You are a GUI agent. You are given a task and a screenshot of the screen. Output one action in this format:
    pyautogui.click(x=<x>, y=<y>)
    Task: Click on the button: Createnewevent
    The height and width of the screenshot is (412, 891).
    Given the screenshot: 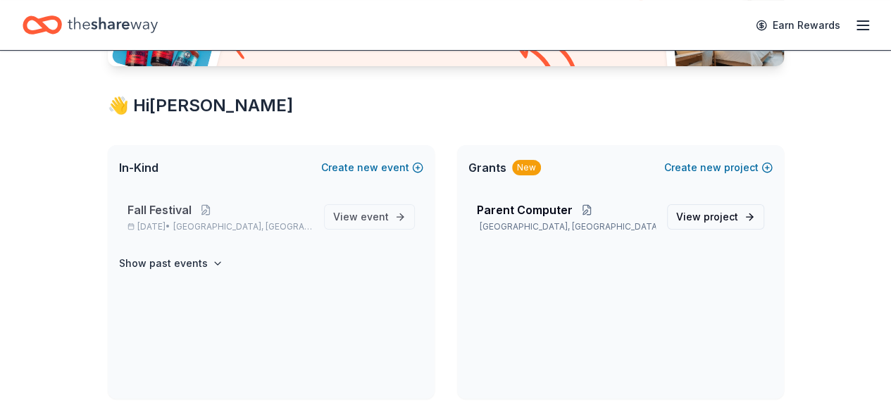 What is the action you would take?
    pyautogui.click(x=372, y=168)
    